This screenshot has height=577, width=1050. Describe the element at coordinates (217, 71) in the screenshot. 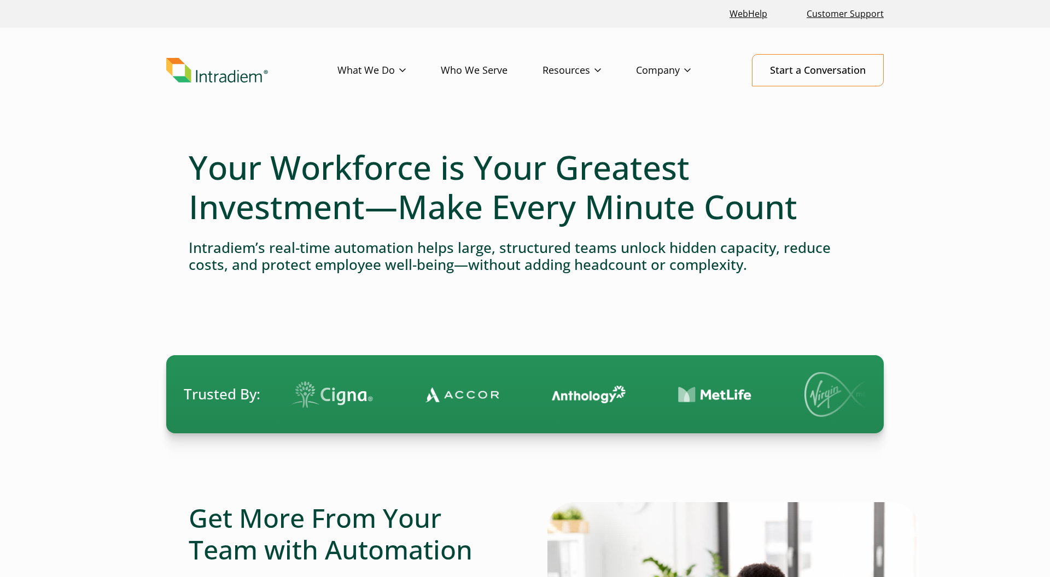

I see `img: Intradiem` at that location.